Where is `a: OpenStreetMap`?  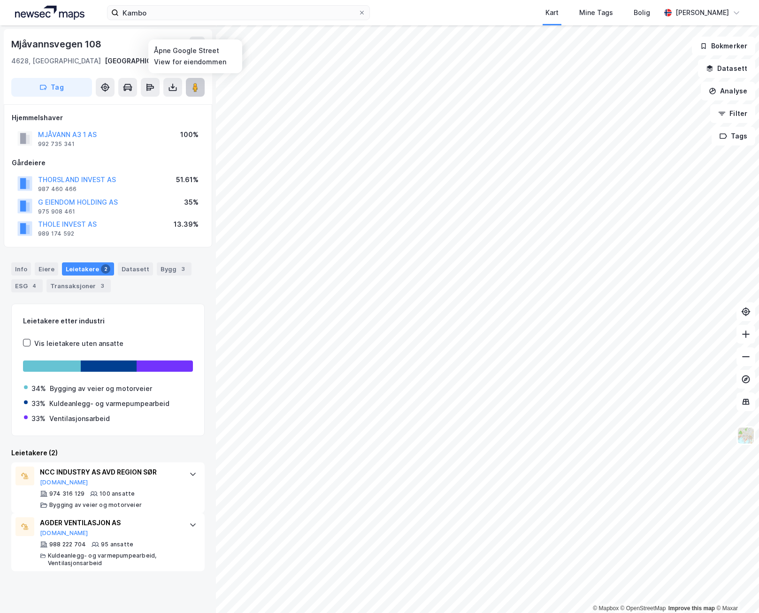
a: OpenStreetMap is located at coordinates (643, 609).